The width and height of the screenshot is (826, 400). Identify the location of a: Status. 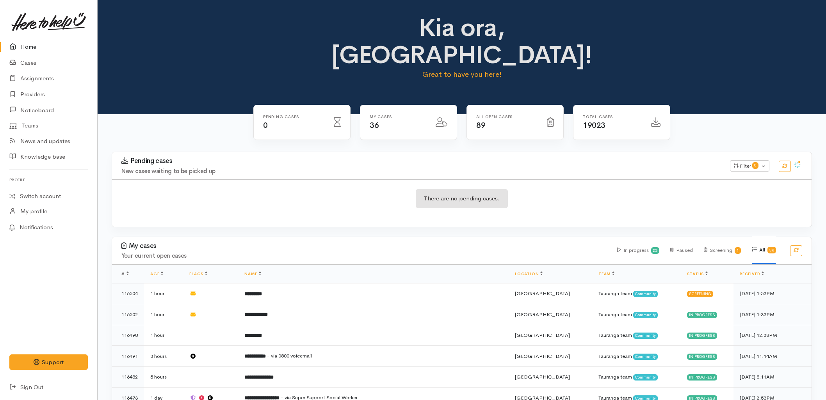
(697, 274).